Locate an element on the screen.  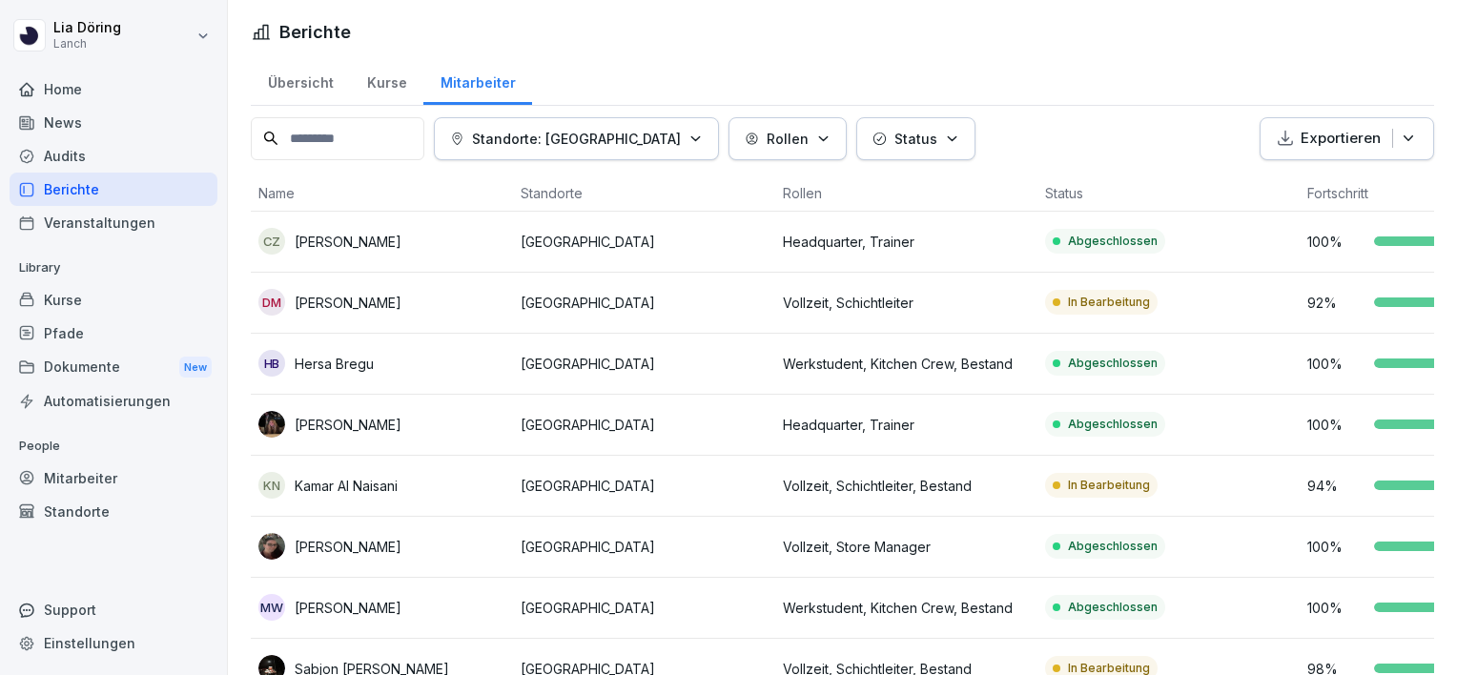
p: Hersa Bregu is located at coordinates (334, 363).